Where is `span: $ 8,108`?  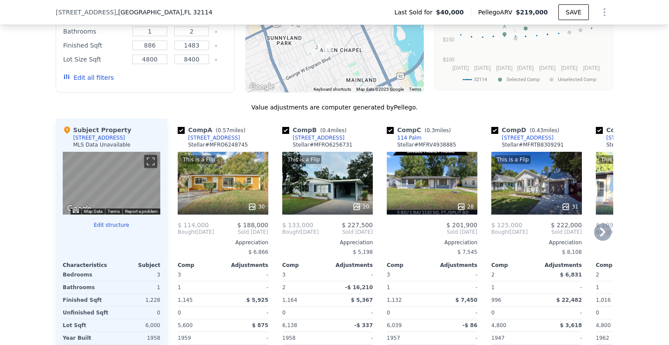
span: $ 8,108 is located at coordinates (572, 252).